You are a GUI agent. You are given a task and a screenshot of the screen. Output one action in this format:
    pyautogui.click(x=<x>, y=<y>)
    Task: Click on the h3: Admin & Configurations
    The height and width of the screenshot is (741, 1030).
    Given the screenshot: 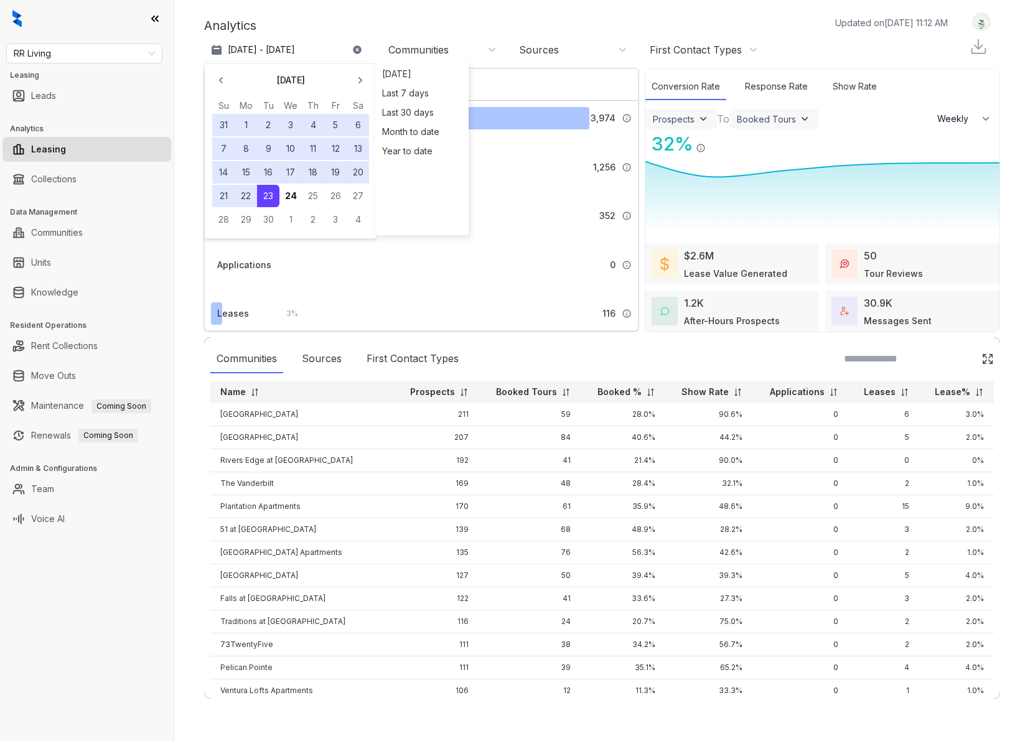 What is the action you would take?
    pyautogui.click(x=92, y=469)
    